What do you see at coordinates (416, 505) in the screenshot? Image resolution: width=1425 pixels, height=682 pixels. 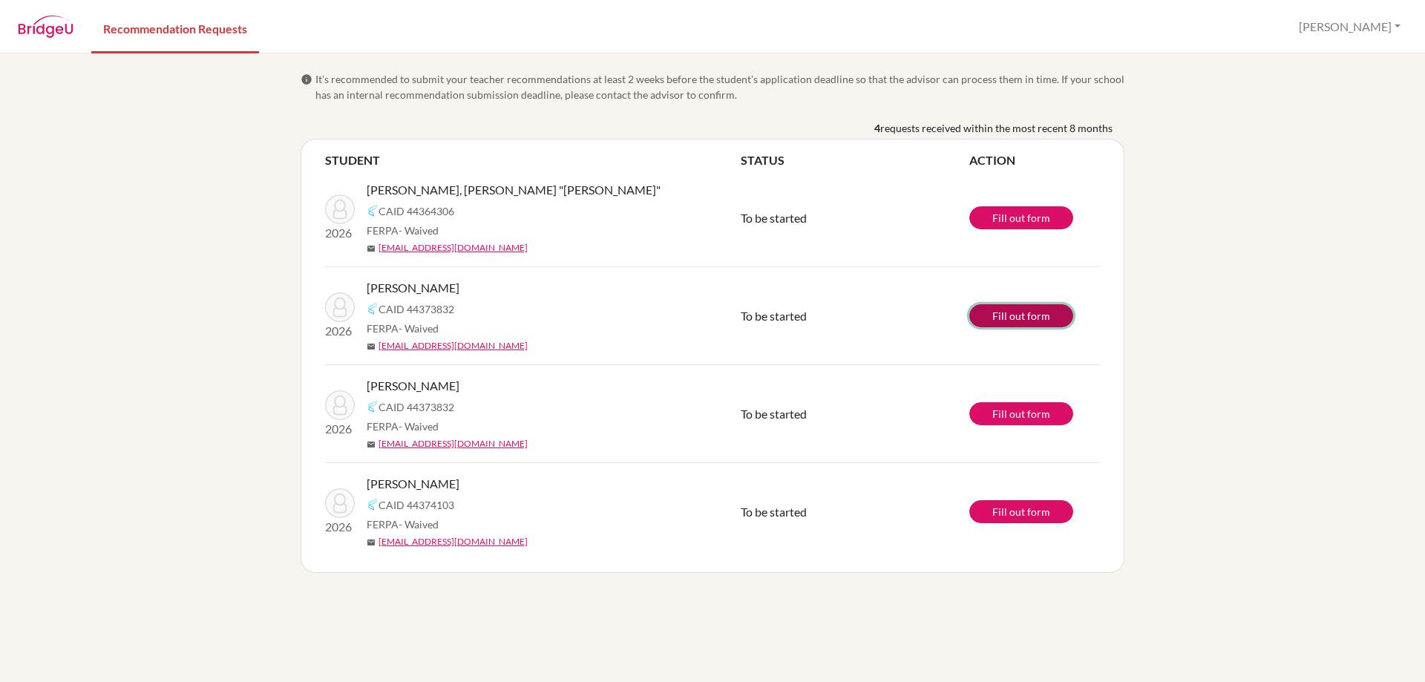 I see `span: CAID 44374103` at bounding box center [416, 505].